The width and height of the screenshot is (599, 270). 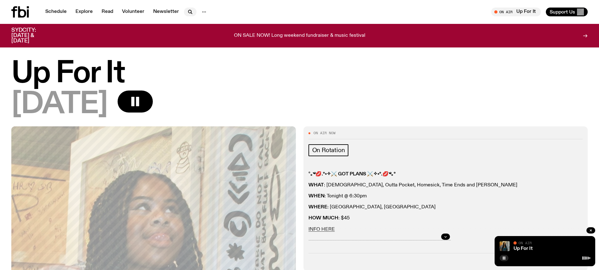 What do you see at coordinates (331, 218) in the screenshot?
I see `strong: MUCH` at bounding box center [331, 218].